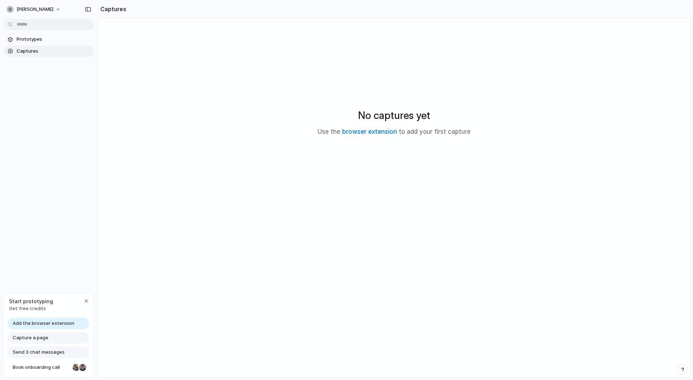 This screenshot has height=380, width=693. Describe the element at coordinates (43, 324) in the screenshot. I see `span: Add the browser extension` at that location.